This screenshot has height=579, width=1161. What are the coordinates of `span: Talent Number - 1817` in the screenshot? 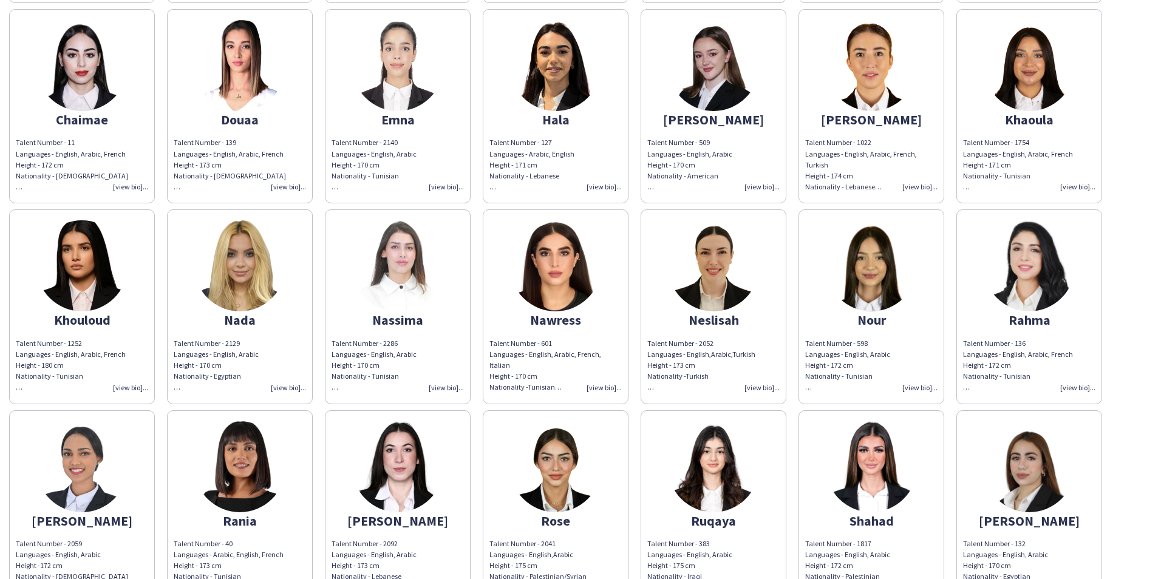 It's located at (838, 544).